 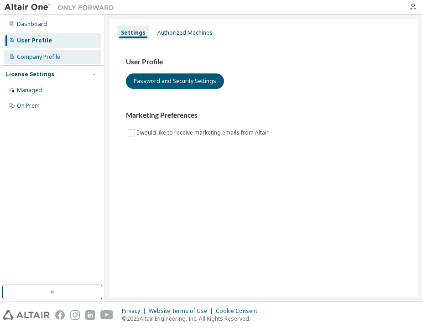 What do you see at coordinates (34, 41) in the screenshot?
I see `div: User Profile` at bounding box center [34, 41].